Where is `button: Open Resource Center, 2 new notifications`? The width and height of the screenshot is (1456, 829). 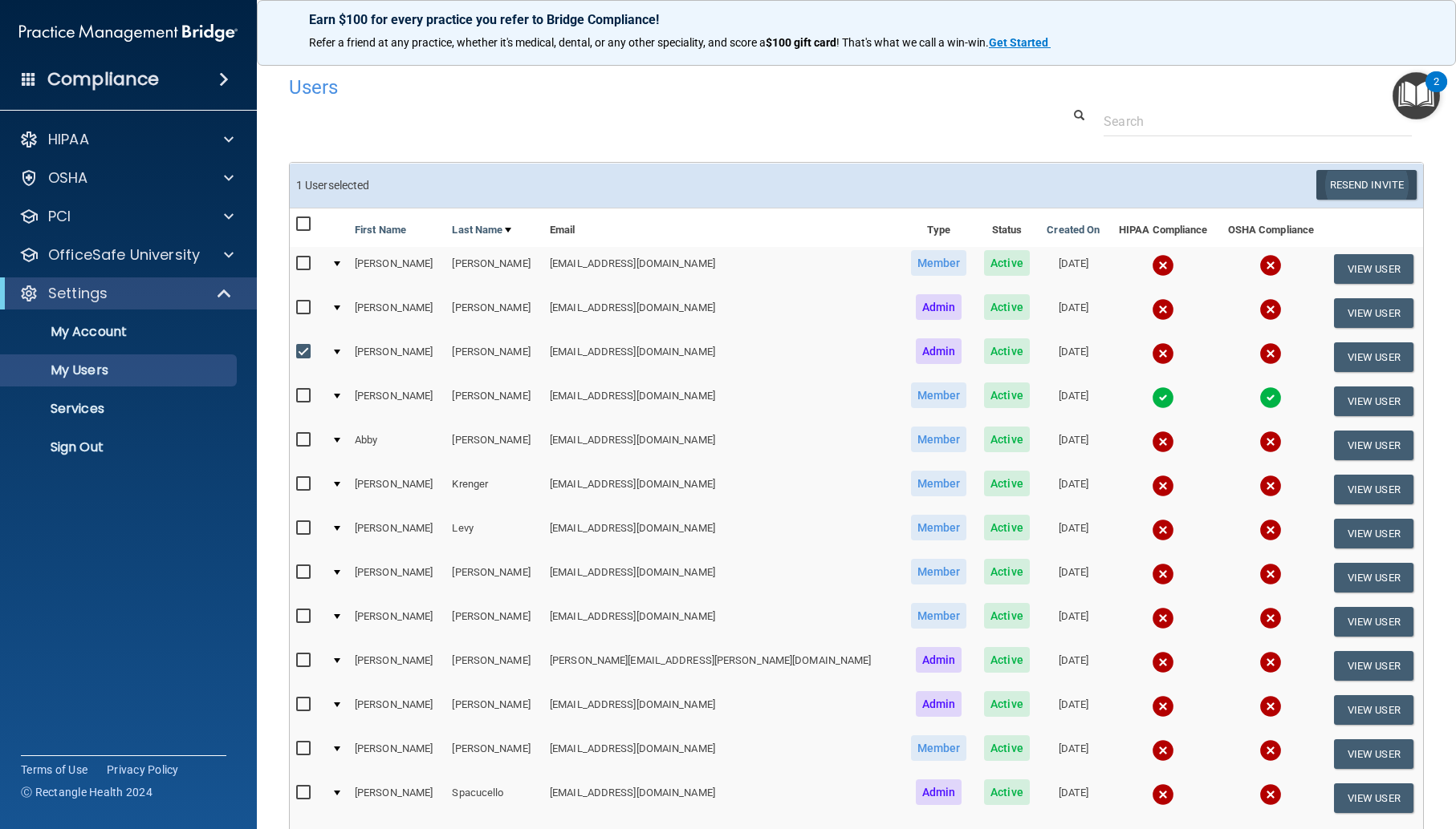 button: Open Resource Center, 2 new notifications is located at coordinates (1416, 95).